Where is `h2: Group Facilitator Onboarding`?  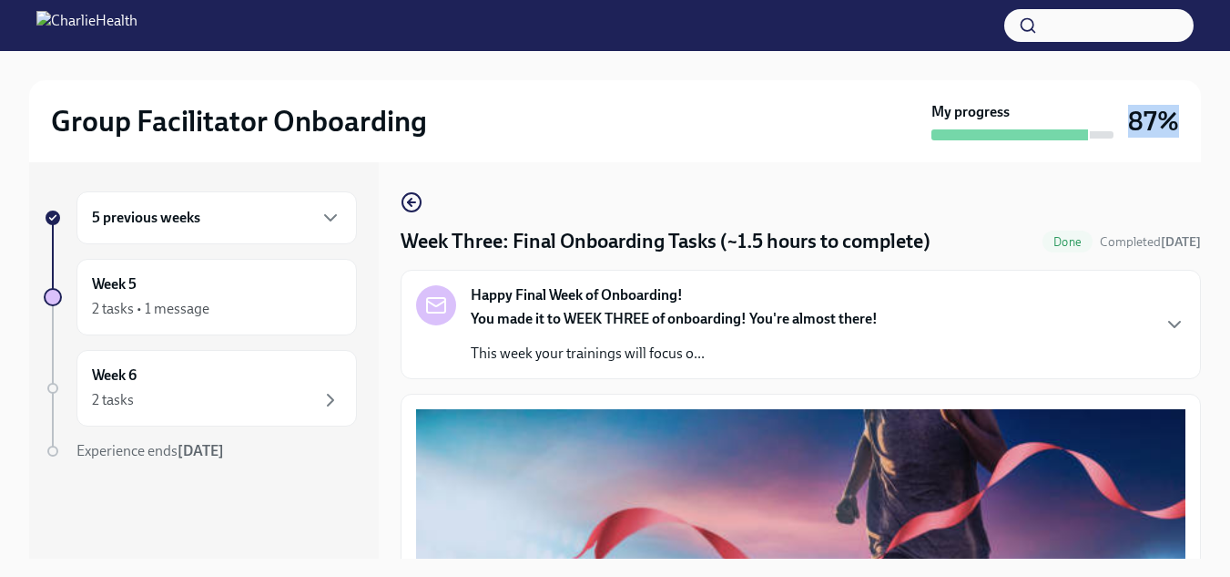 h2: Group Facilitator Onboarding is located at coordinates (239, 121).